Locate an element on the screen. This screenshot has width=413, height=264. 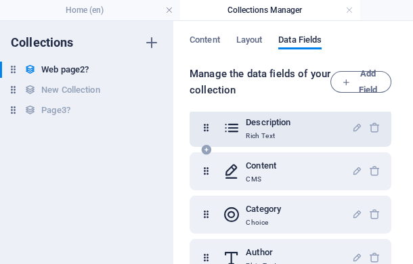
span: Layout is located at coordinates (249, 41).